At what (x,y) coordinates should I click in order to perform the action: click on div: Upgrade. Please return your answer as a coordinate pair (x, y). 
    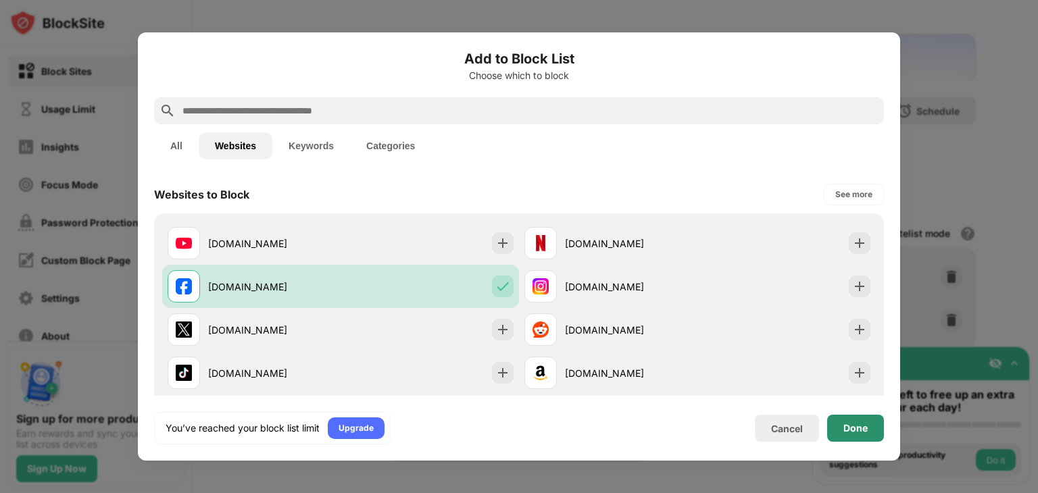
    Looking at the image, I should click on (356, 429).